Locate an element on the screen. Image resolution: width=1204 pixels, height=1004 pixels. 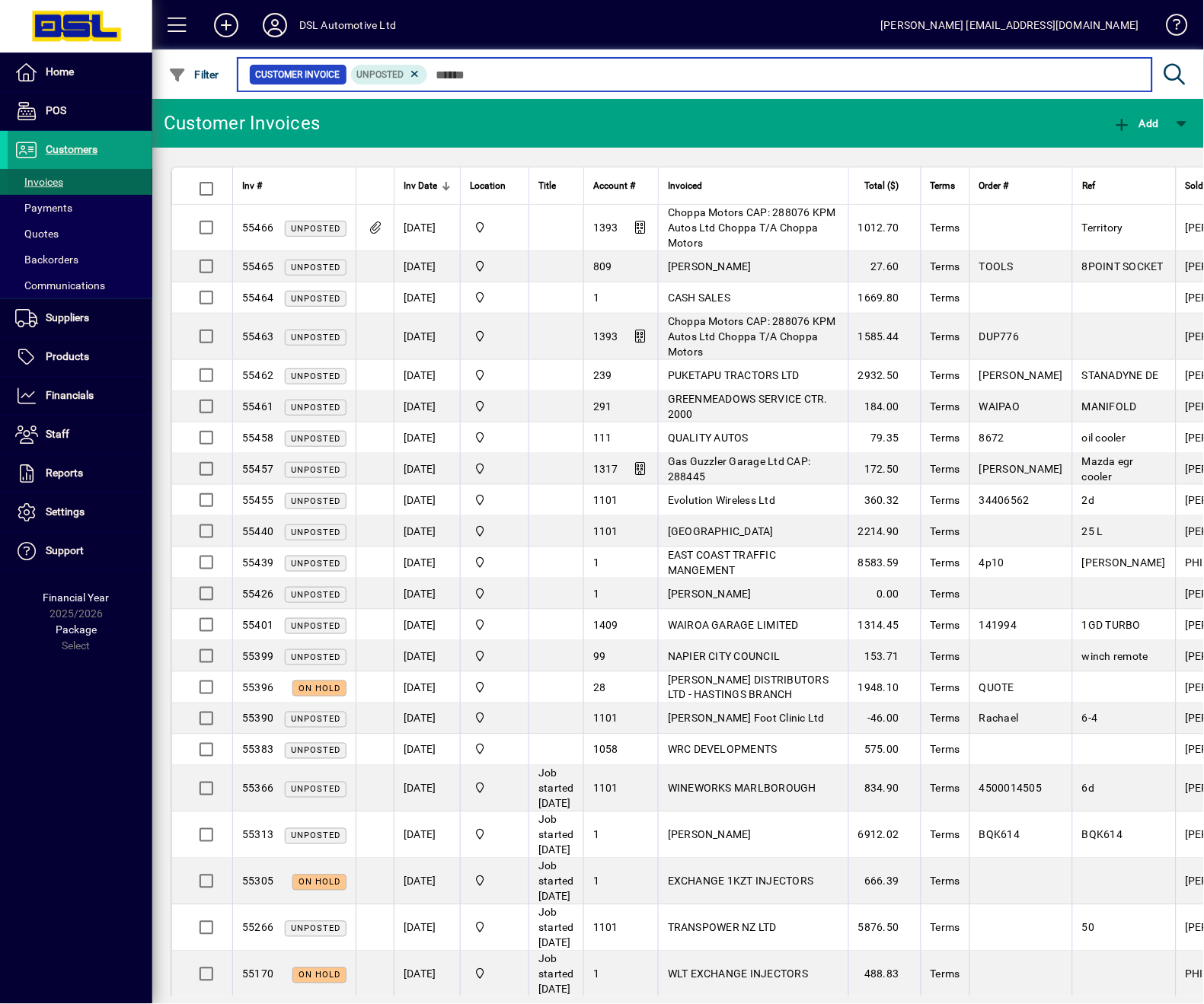
span: 55426 is located at coordinates (258, 593).